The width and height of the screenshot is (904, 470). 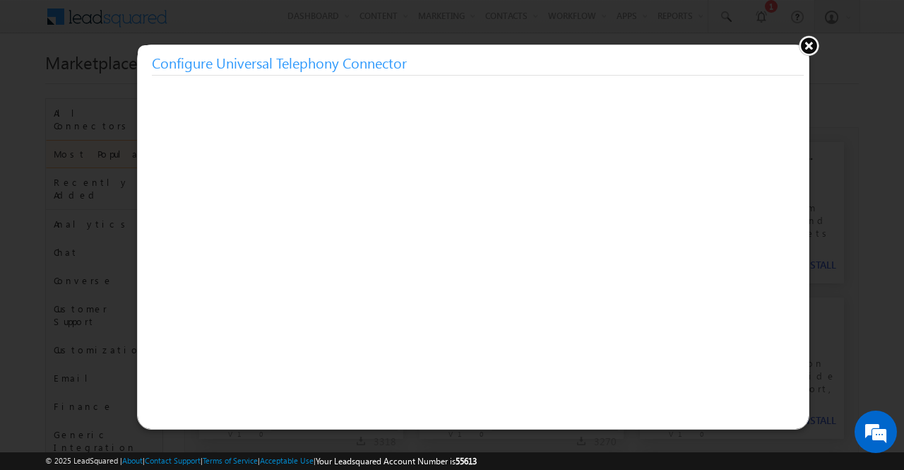 I want to click on h3: Configure Universal Telephony Connector, so click(x=478, y=63).